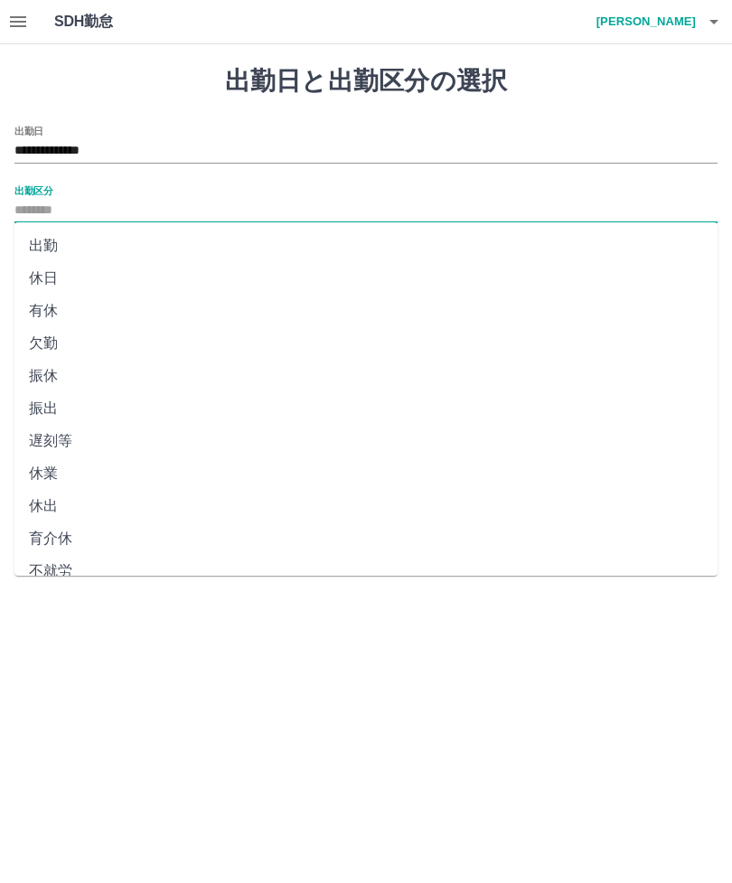 The height and width of the screenshot is (883, 732). I want to click on li: 不就労, so click(366, 571).